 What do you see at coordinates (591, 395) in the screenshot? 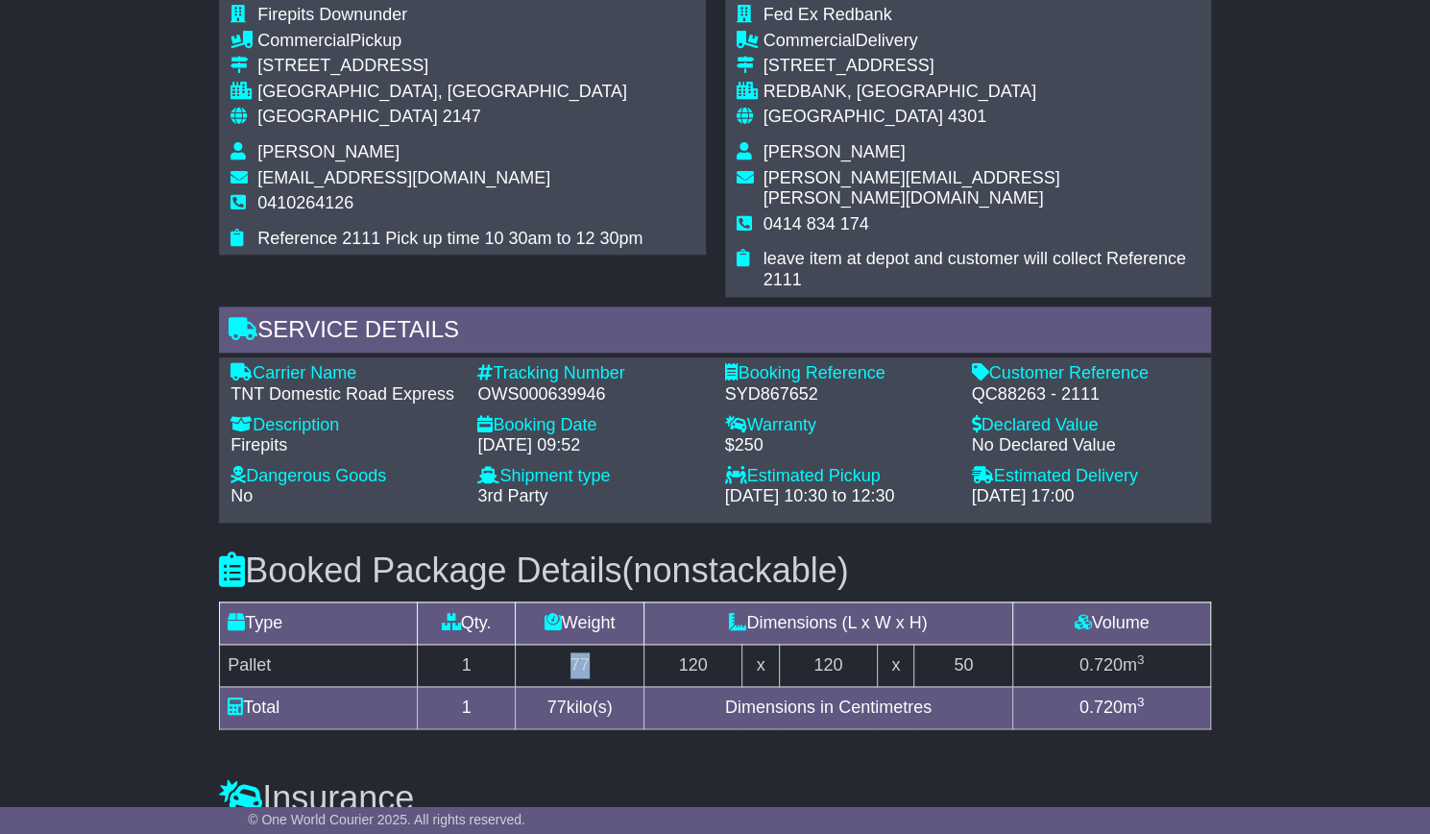
I see `div: OWS000639946` at bounding box center [591, 395].